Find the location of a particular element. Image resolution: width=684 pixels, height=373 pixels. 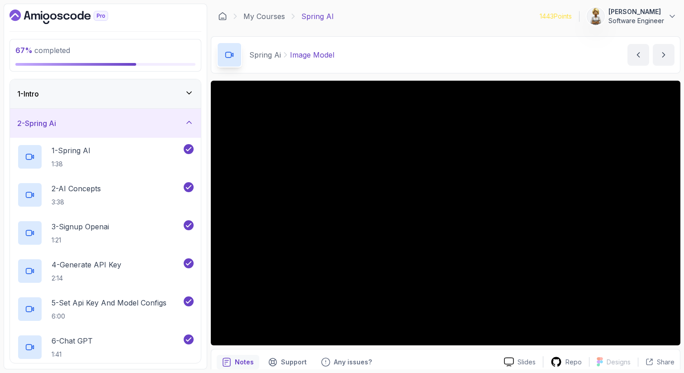

p: 1 - Spring AI is located at coordinates (71, 150).